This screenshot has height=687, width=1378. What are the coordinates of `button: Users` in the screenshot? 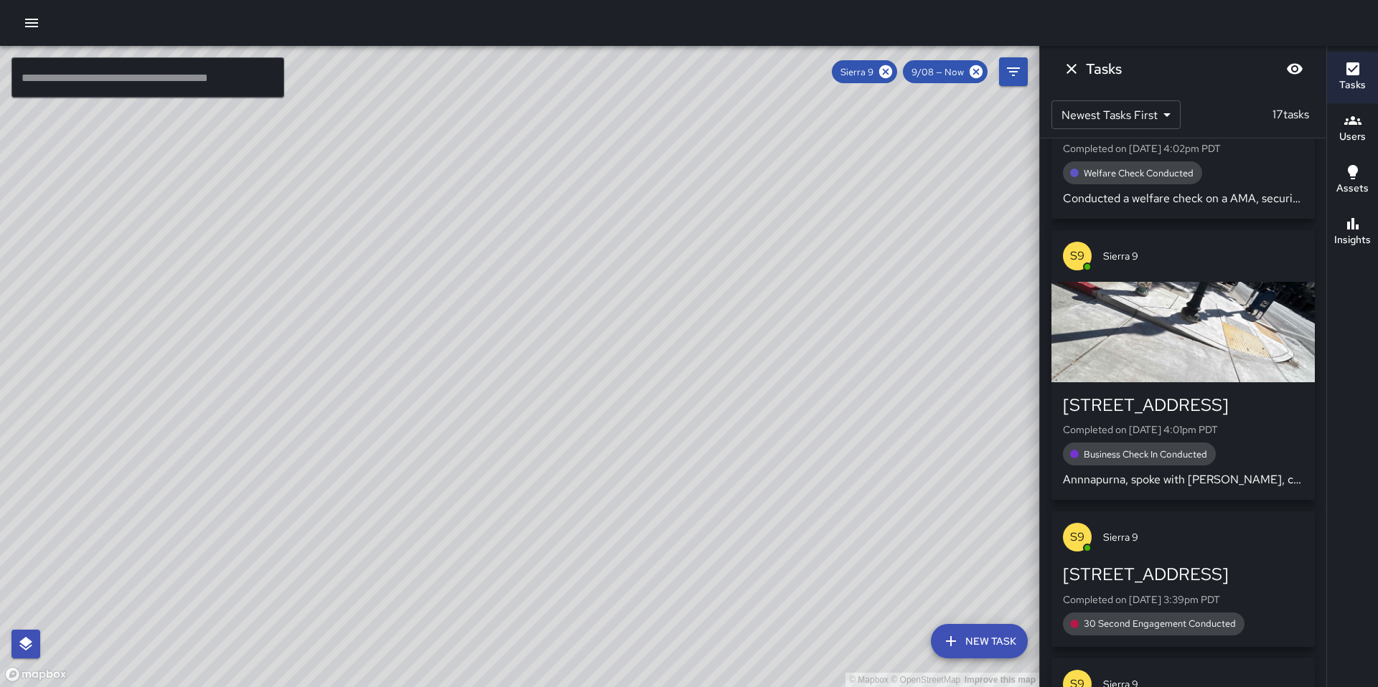 It's located at (1352, 129).